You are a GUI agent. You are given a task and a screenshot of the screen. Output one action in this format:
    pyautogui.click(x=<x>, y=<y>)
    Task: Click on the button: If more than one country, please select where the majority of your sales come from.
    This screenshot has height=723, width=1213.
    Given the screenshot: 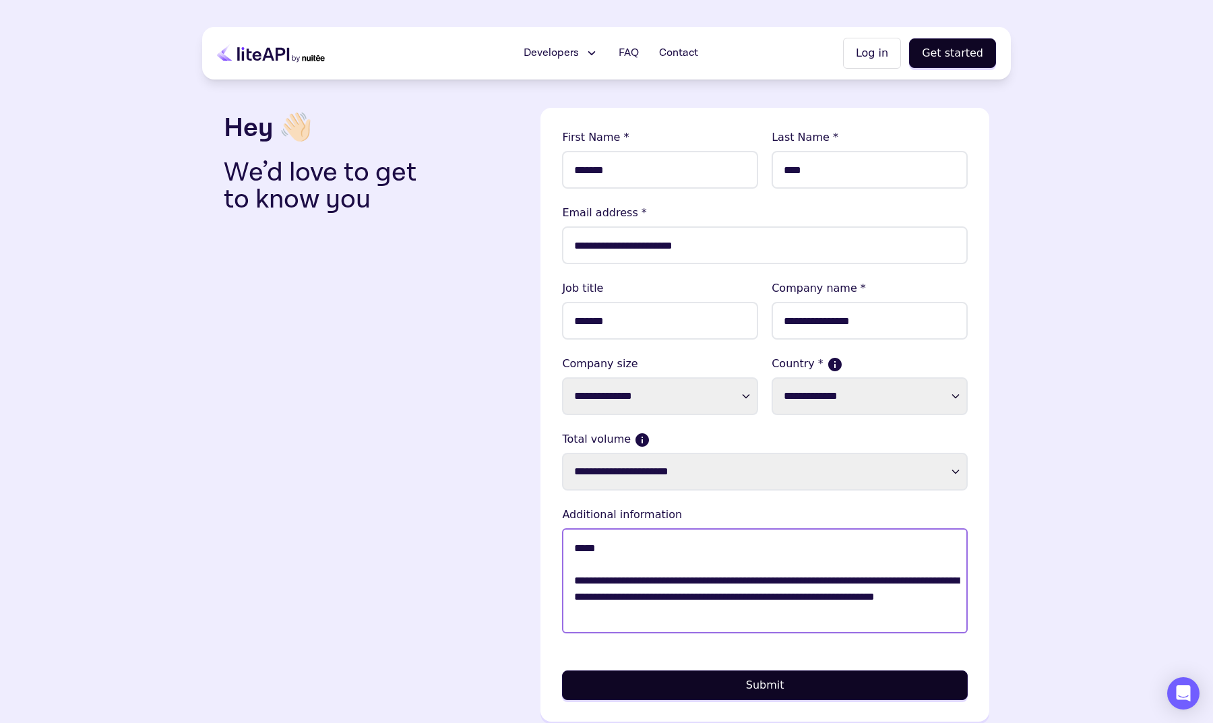 What is the action you would take?
    pyautogui.click(x=835, y=365)
    